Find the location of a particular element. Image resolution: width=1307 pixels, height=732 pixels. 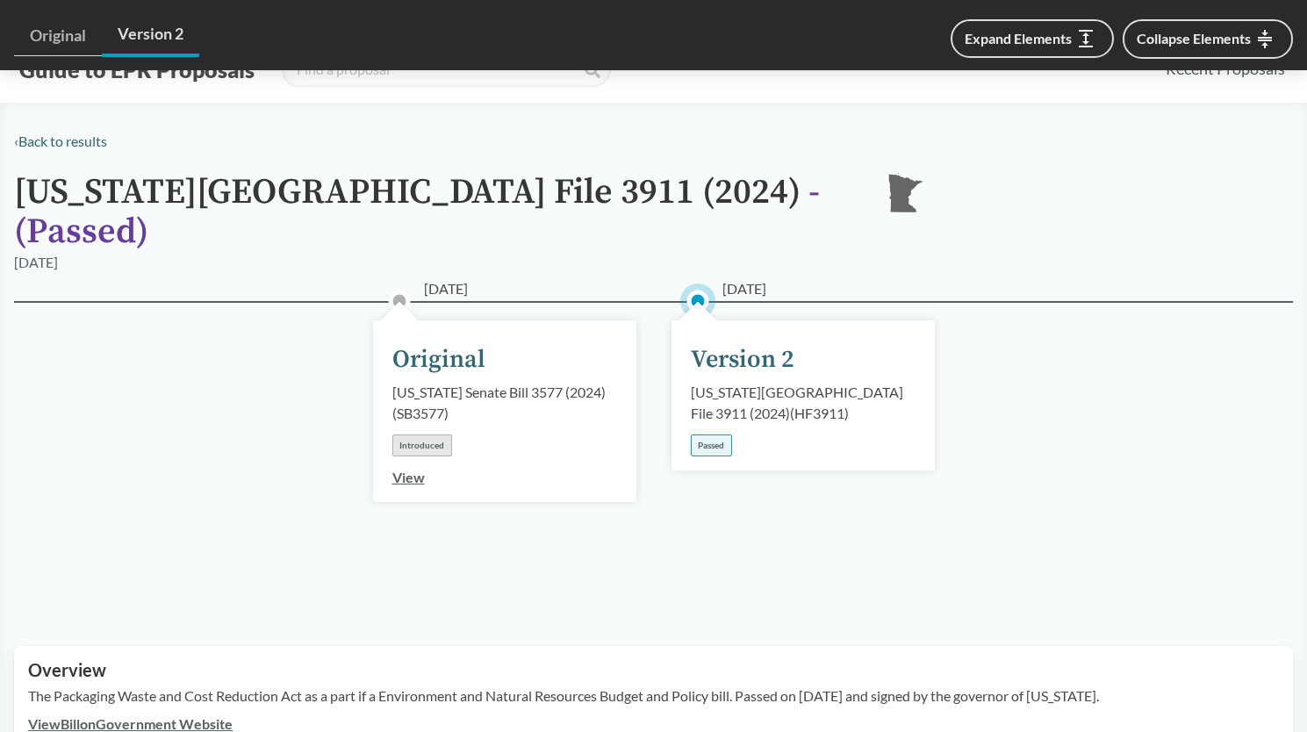

button: Expand Elements is located at coordinates (1032, 39).